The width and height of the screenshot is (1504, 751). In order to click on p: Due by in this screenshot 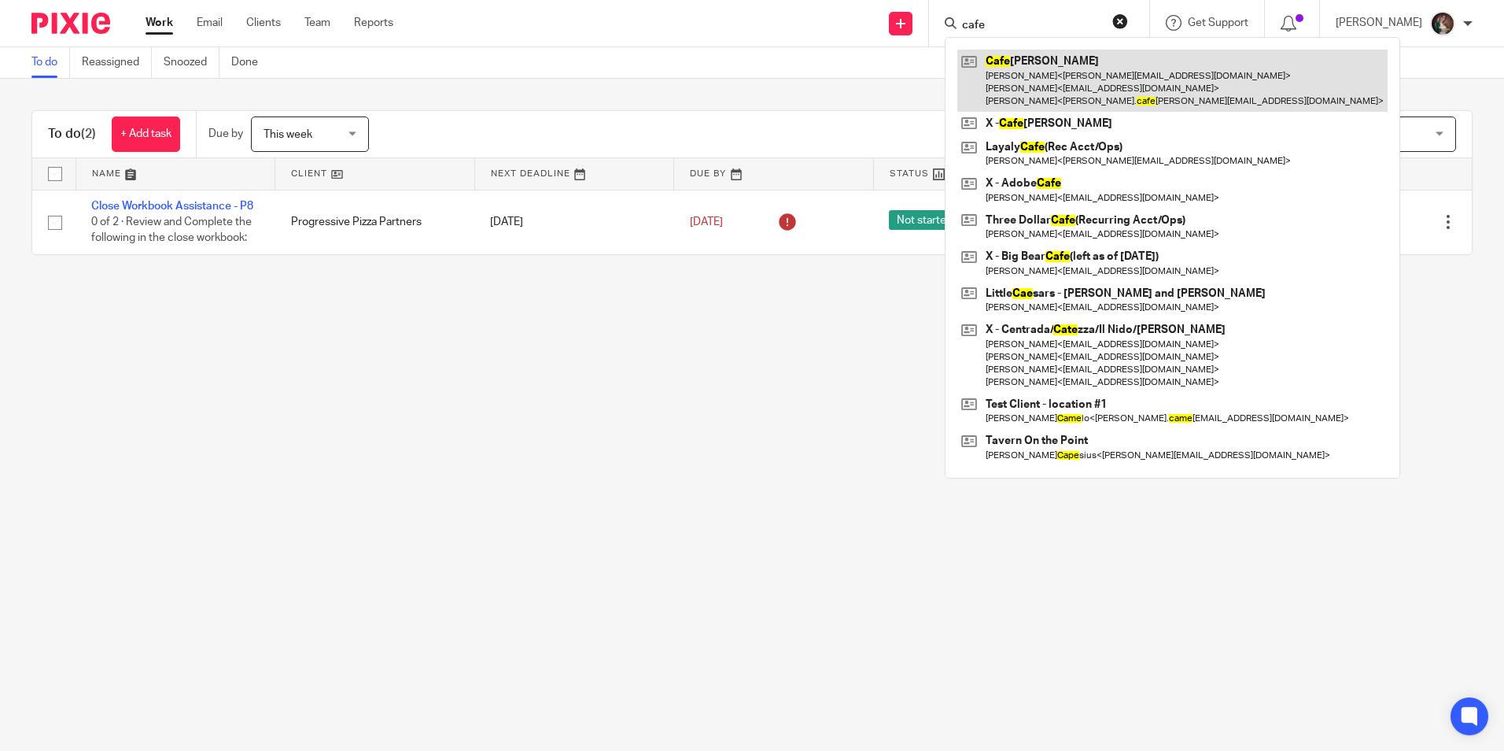, I will do `click(226, 134)`.